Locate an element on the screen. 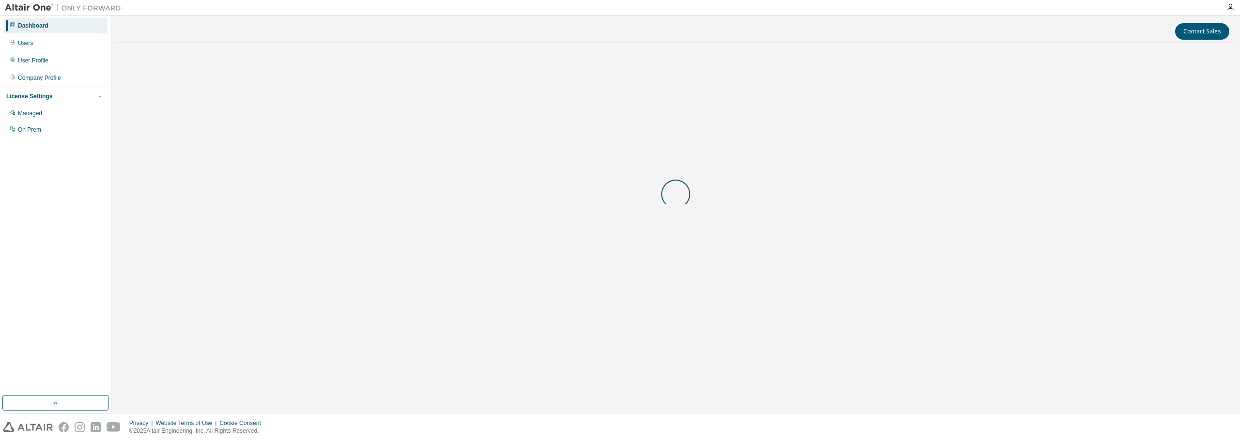  div: Users is located at coordinates (25, 43).